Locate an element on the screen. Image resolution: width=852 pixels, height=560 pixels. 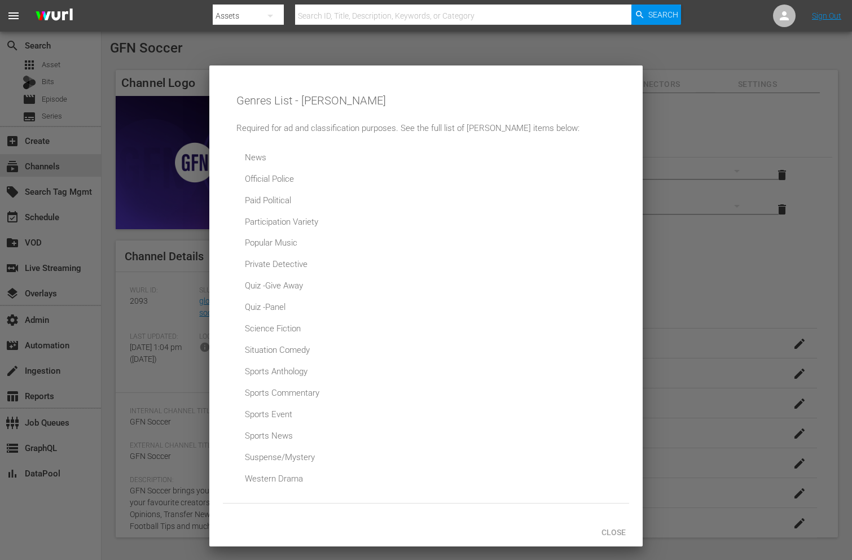
div: Sports News is located at coordinates (283, 436).